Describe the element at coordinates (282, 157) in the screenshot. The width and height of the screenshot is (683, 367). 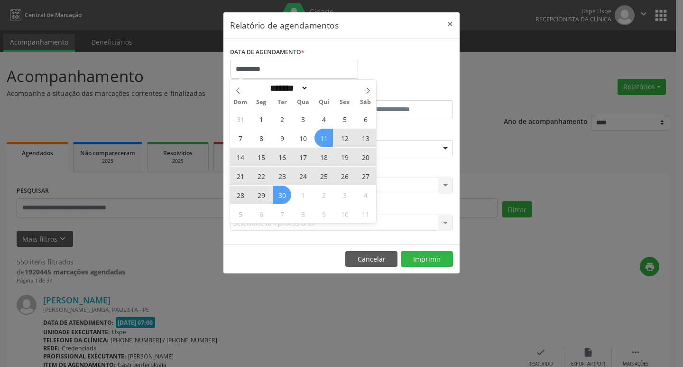
I see `span: Setembro 16, 2025` at that location.